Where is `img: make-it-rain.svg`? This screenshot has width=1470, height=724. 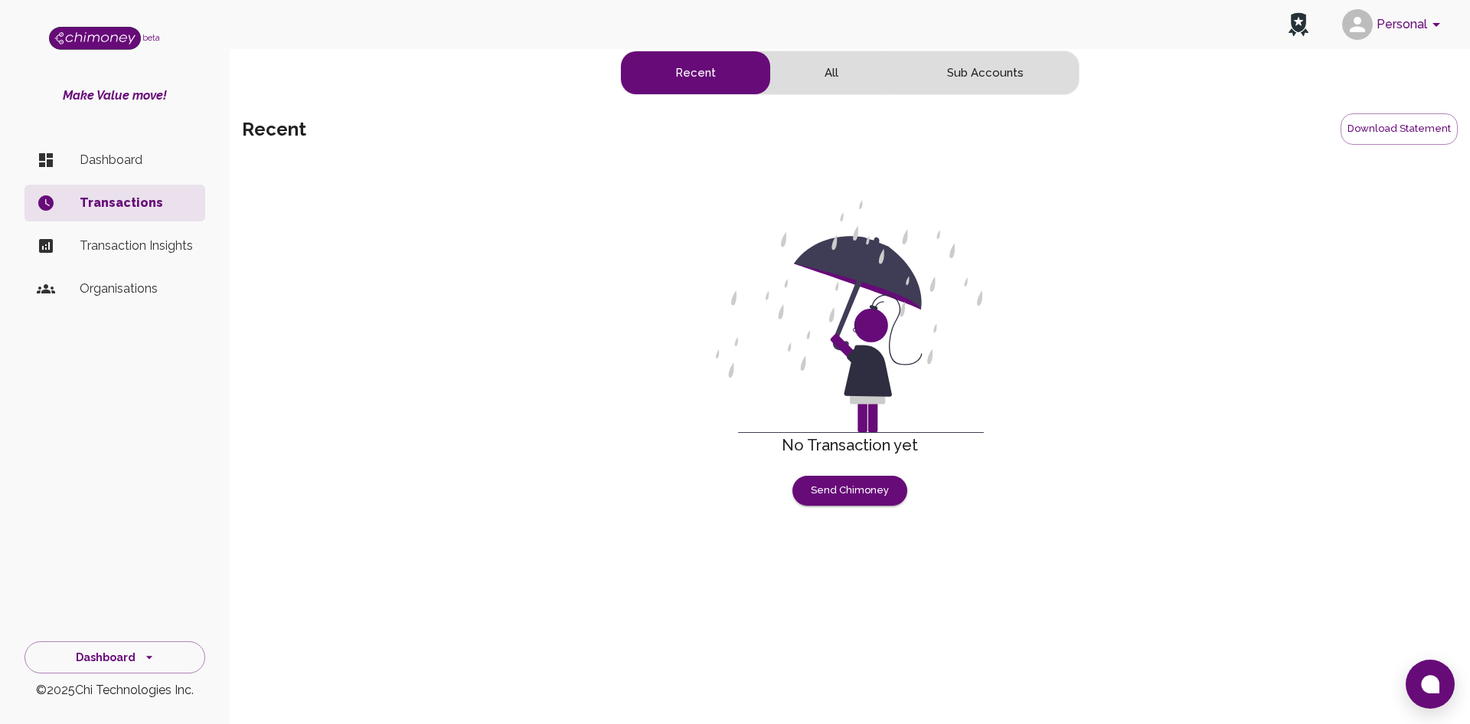 img: make-it-rain.svg is located at coordinates (850, 316).